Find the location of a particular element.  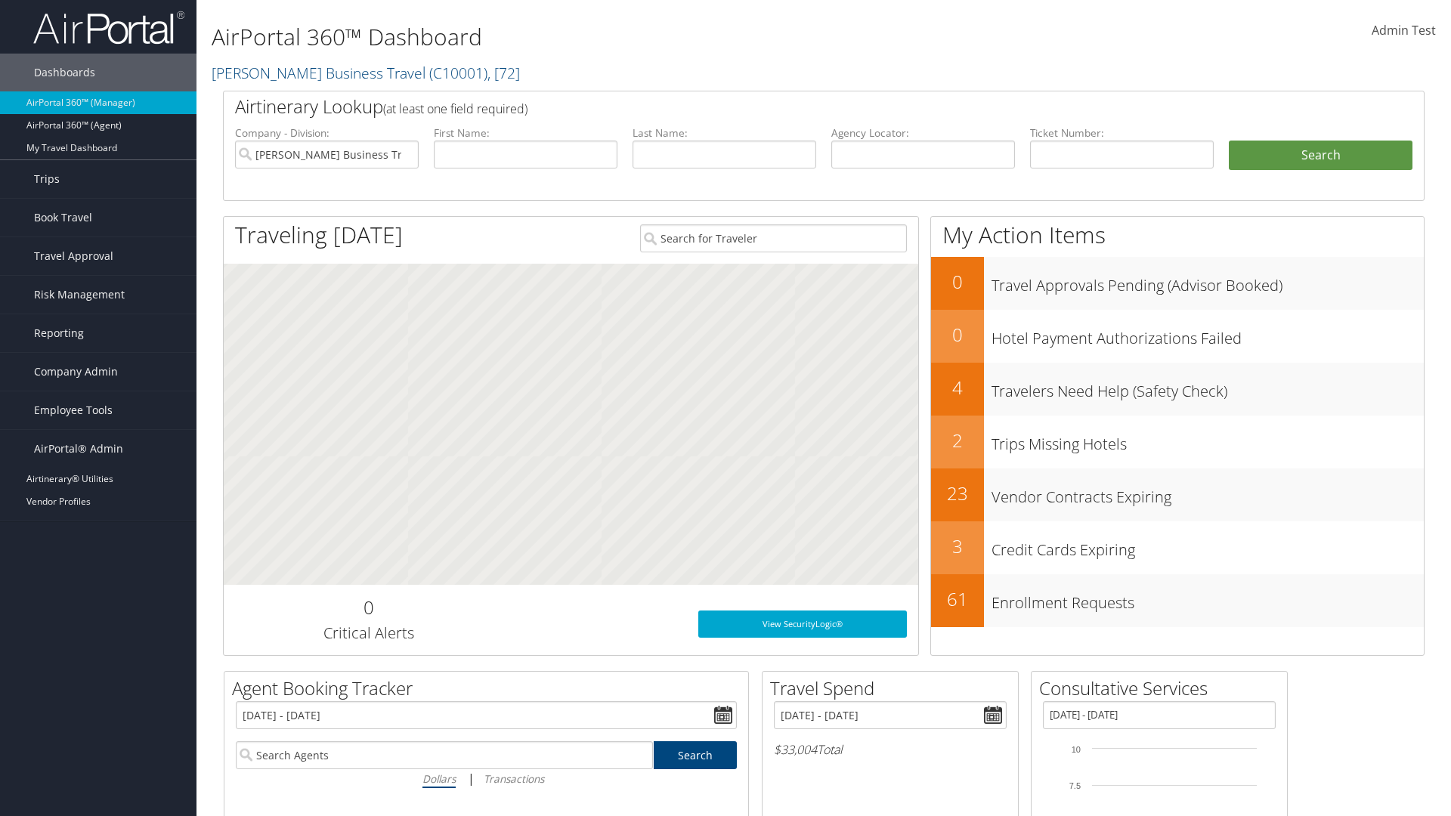

a: Search is located at coordinates (695, 755).